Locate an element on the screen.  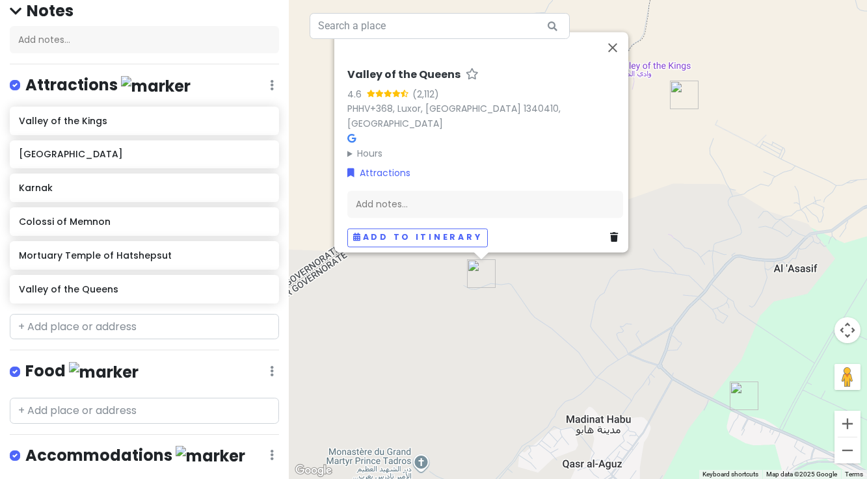
div: Mortuary Temple of Hatshepsut is located at coordinates (684, 95).